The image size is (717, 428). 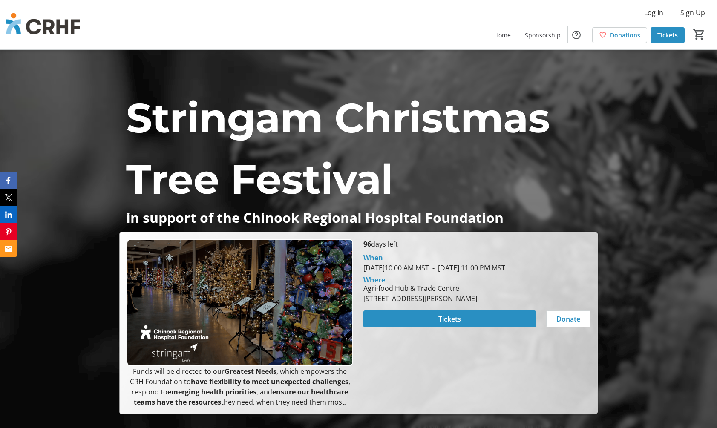 I want to click on span: Stringam Christmas Tree Festival, so click(x=338, y=148).